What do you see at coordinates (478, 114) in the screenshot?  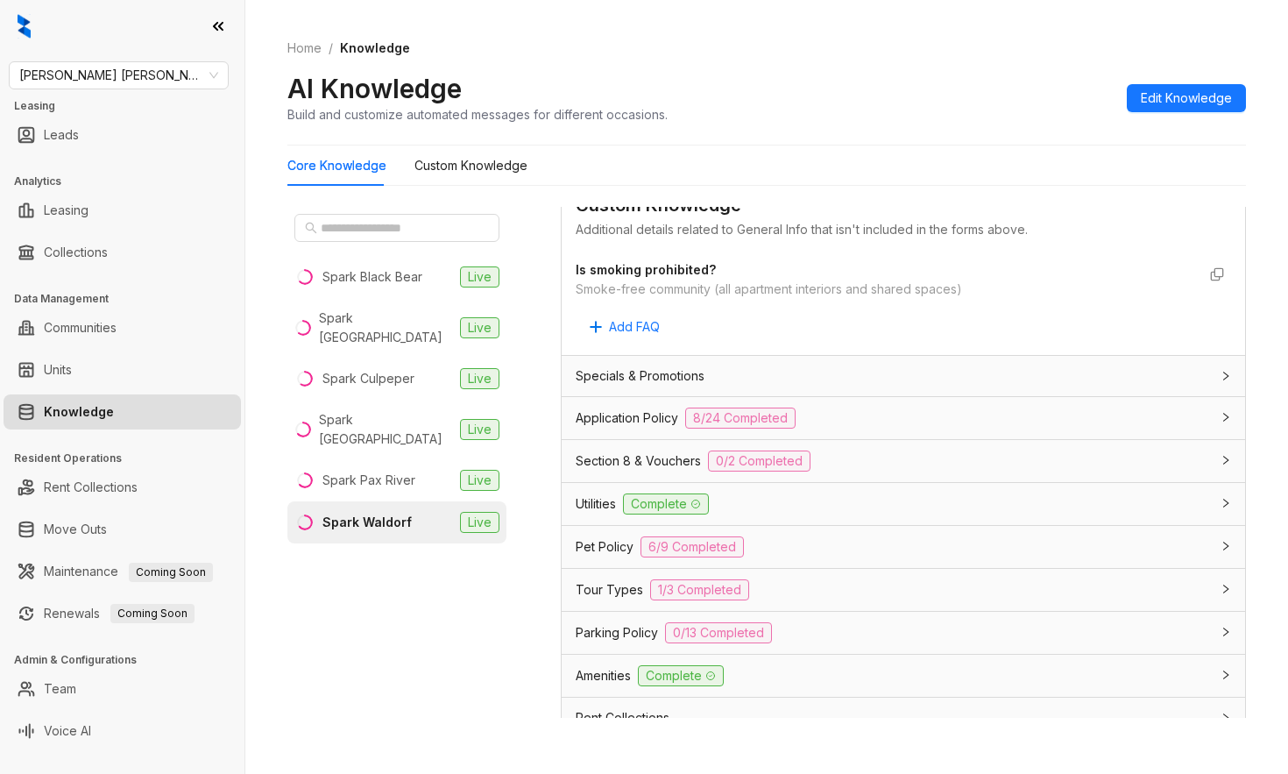 I see `div: Build and customize automated messages for different occasions.` at bounding box center [478, 114].